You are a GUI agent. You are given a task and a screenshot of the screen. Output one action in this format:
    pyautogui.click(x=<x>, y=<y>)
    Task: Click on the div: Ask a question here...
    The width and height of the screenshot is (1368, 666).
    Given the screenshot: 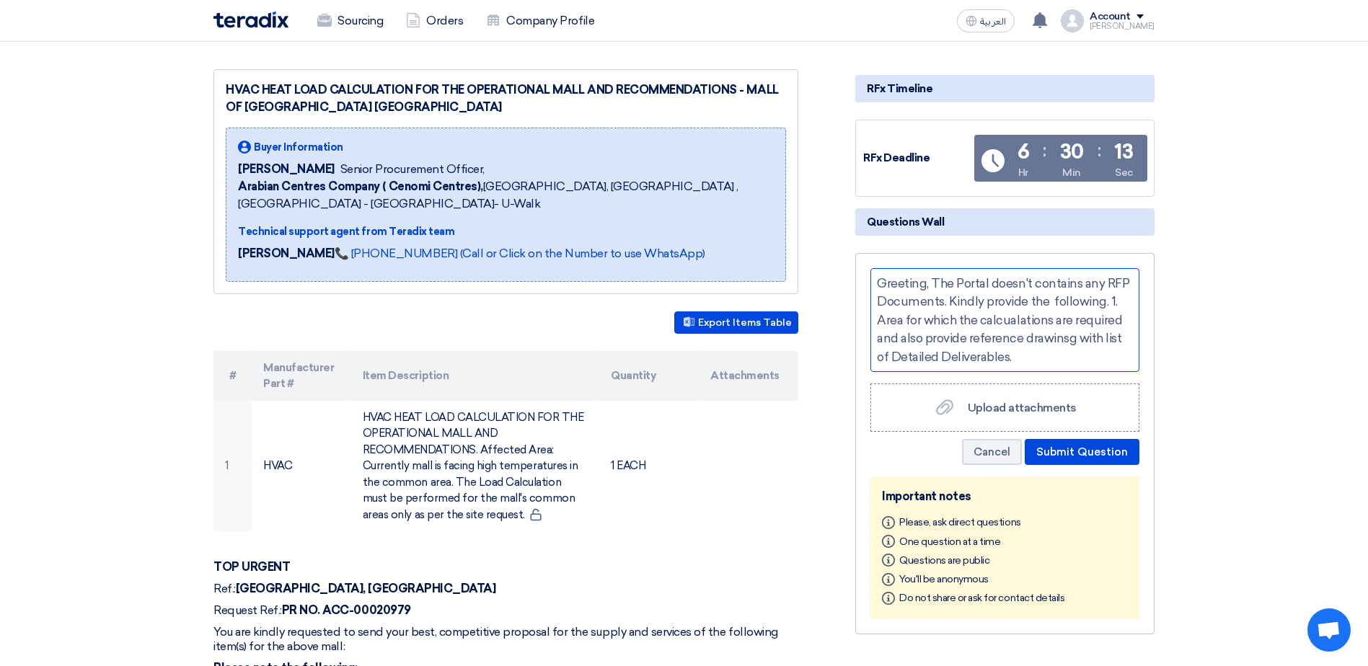 What is the action you would take?
    pyautogui.click(x=1005, y=320)
    